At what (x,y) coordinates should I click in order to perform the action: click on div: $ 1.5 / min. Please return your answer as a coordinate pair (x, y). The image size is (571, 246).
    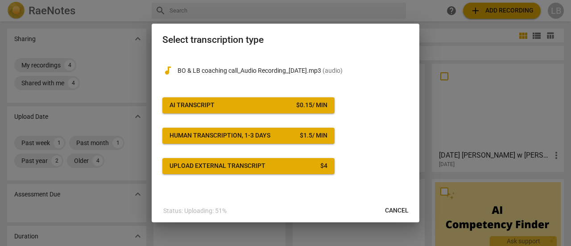
    Looking at the image, I should click on (314, 136).